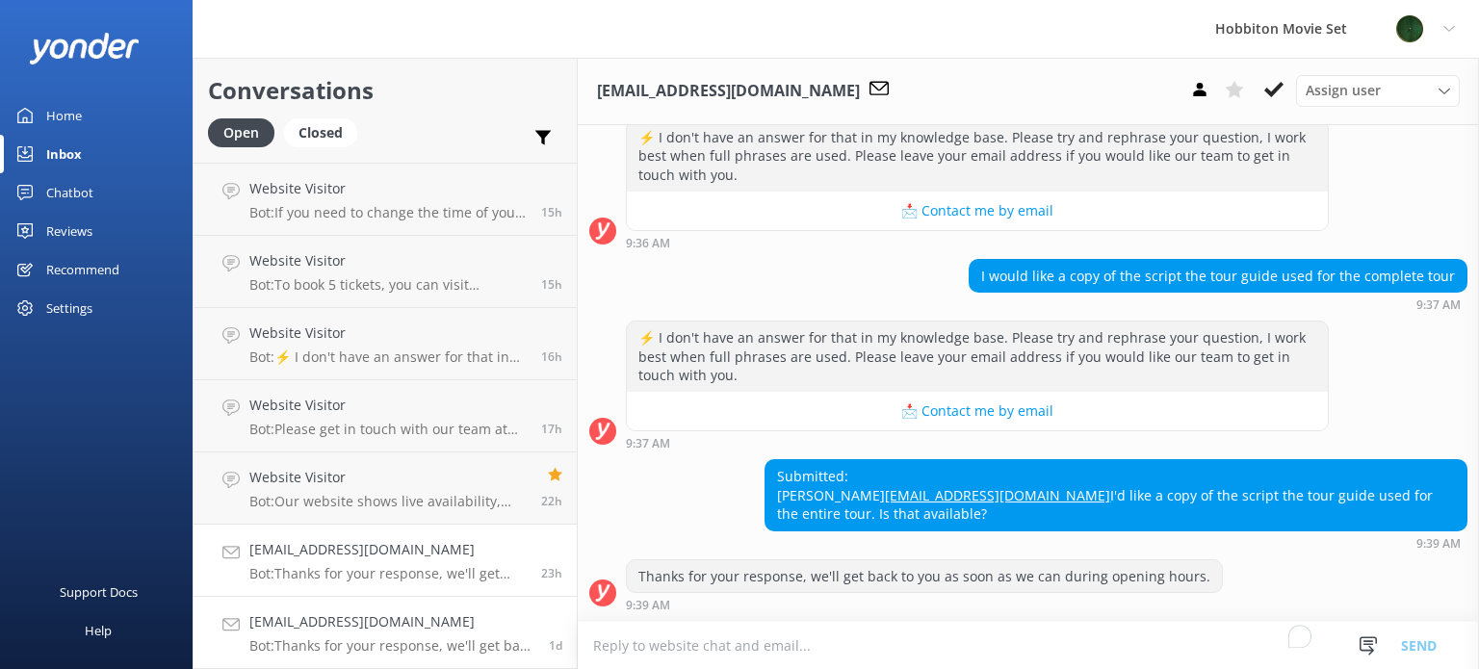 This screenshot has width=1479, height=669. I want to click on div: Sep 11 2025 09:36am (UTC +12:00) Pacific/Auckland, so click(977, 243).